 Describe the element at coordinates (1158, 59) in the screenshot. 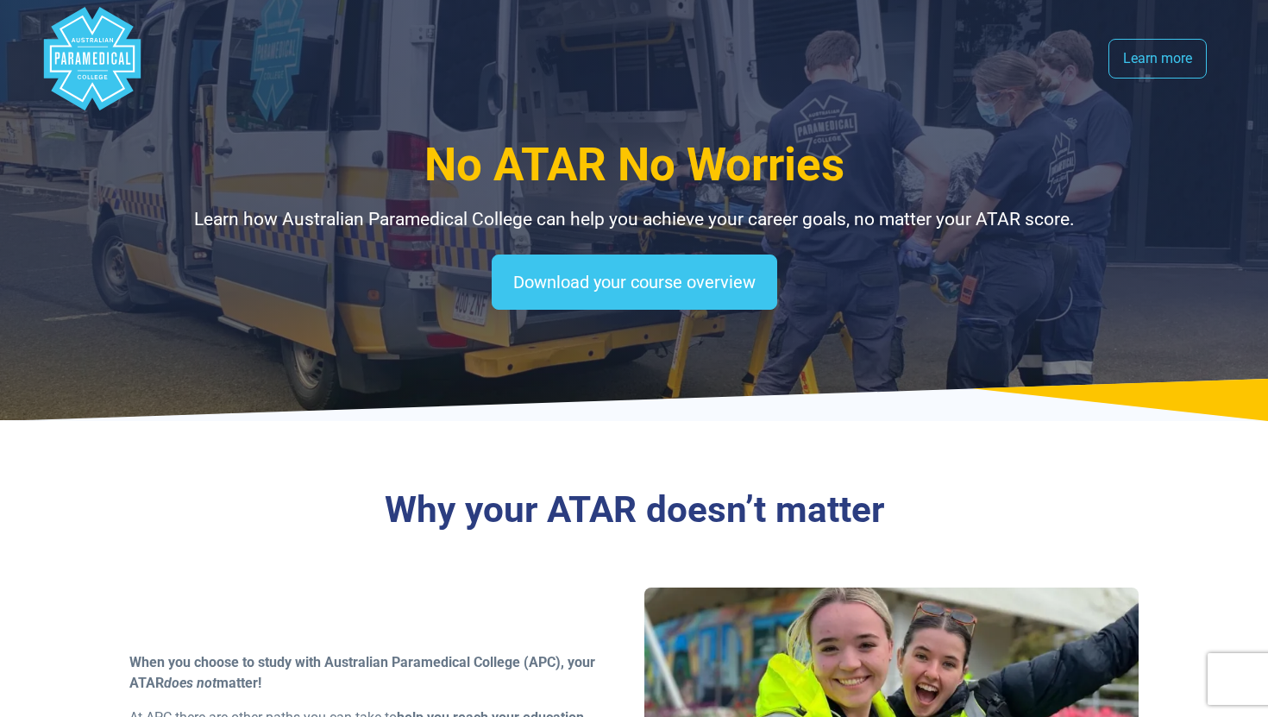

I see `a: Learn more` at that location.